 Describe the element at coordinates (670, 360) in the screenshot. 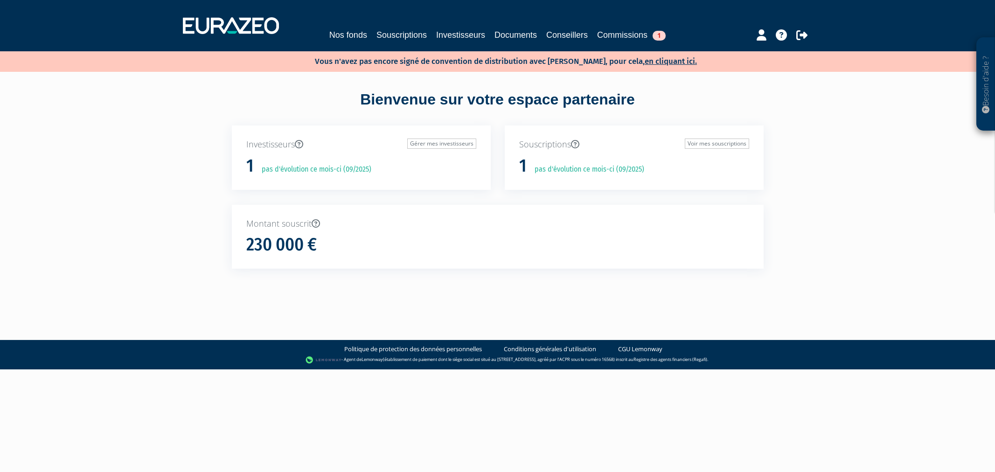

I see `a: Registre des agents financiers (Regafi)` at that location.